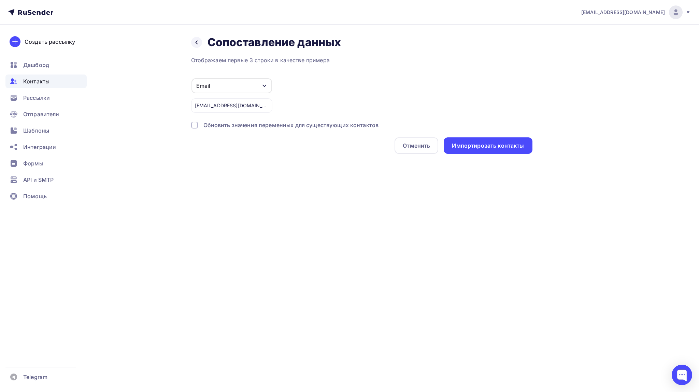 This screenshot has width=699, height=392. What do you see at coordinates (36, 81) in the screenshot?
I see `span: Контакты` at bounding box center [36, 81].